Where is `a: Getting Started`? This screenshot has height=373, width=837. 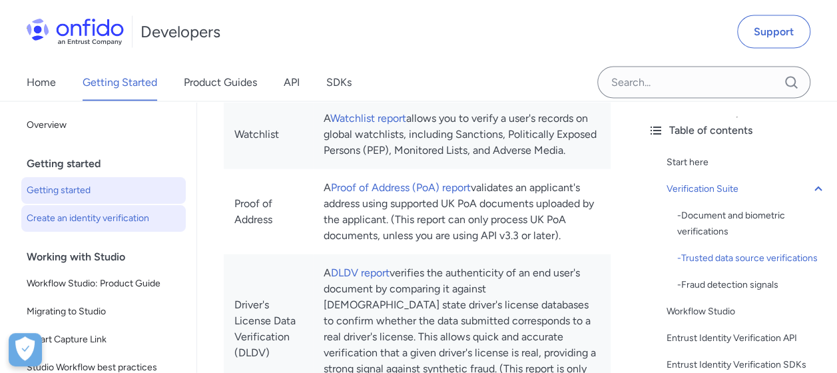
a: Getting Started is located at coordinates (120, 83).